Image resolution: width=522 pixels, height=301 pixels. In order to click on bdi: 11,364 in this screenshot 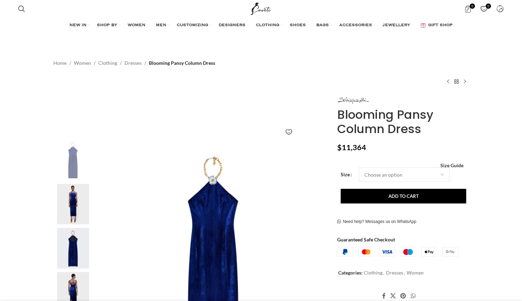, I will do `click(352, 148)`.